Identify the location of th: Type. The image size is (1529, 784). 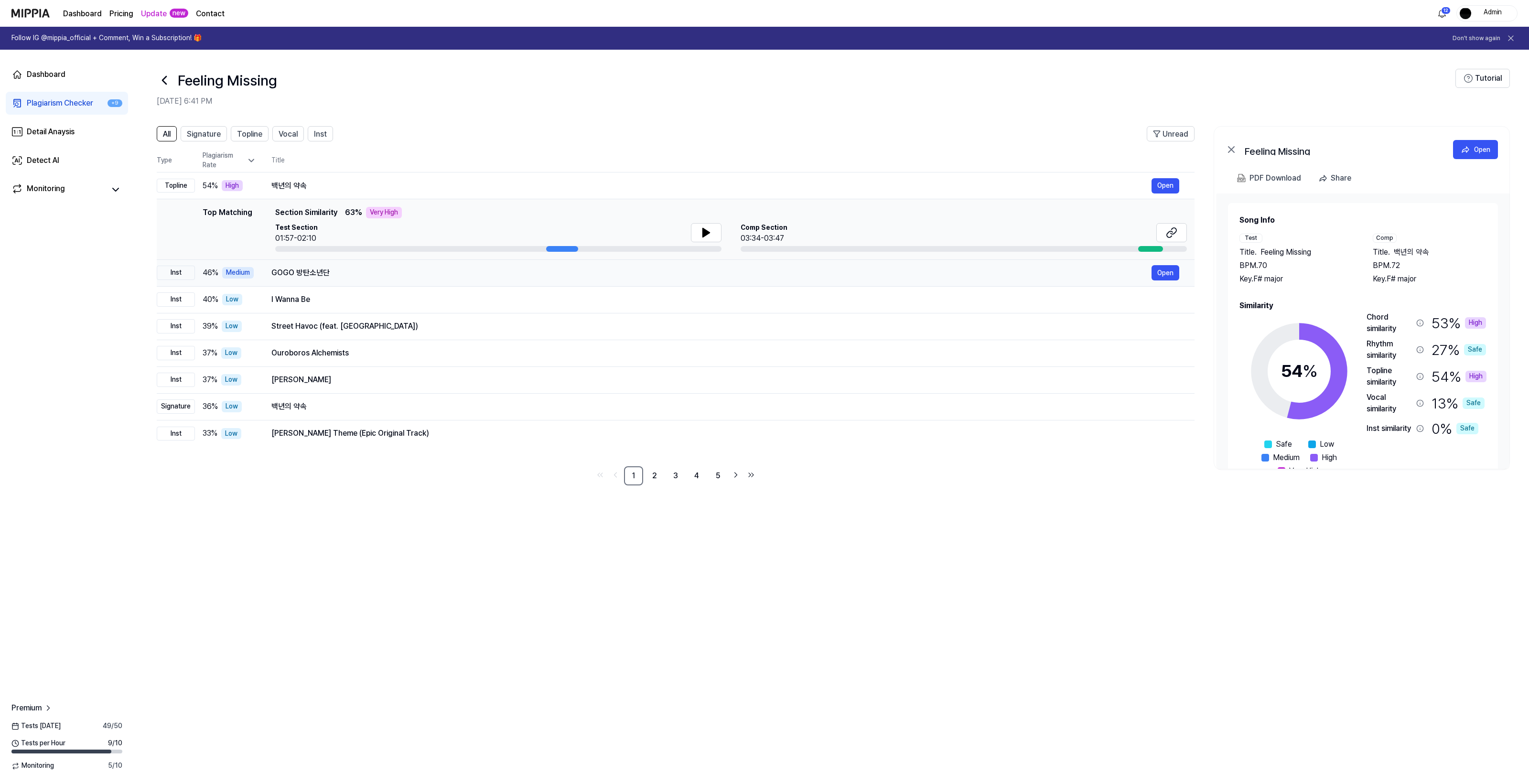
(176, 160).